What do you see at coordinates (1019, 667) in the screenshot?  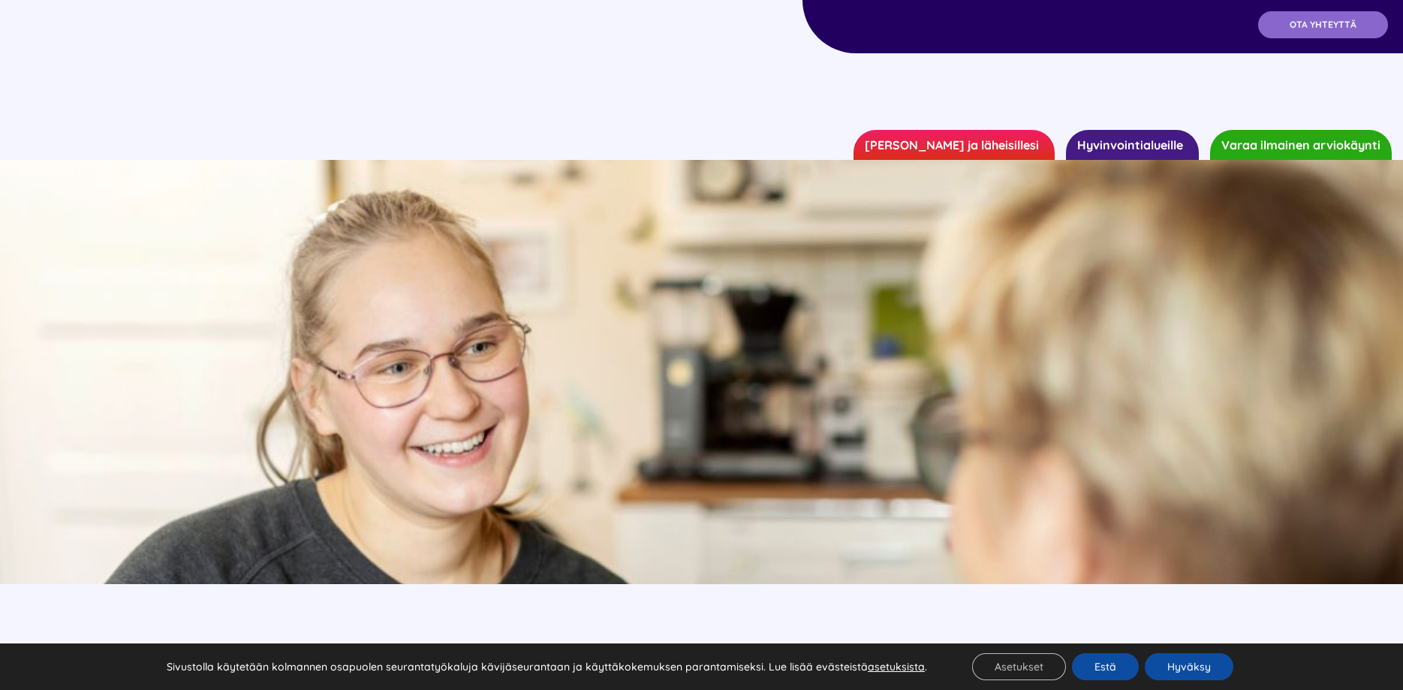 I see `button: Asetukset` at bounding box center [1019, 667].